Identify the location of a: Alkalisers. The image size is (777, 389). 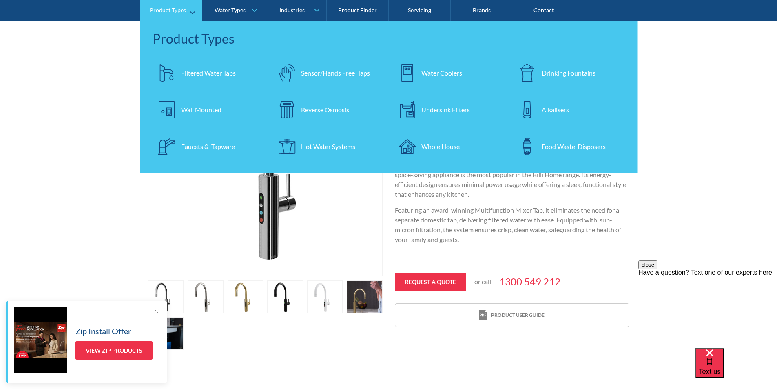
(569, 109).